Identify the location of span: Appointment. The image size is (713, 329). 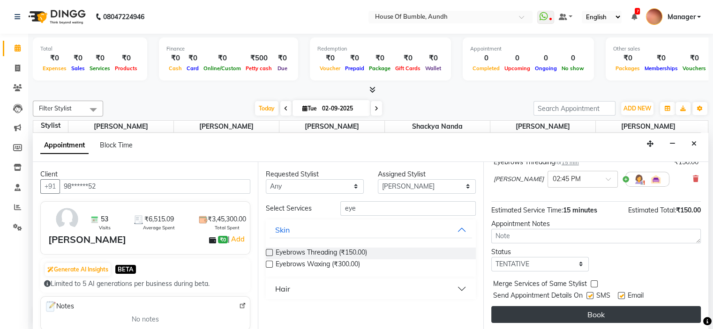
(64, 146).